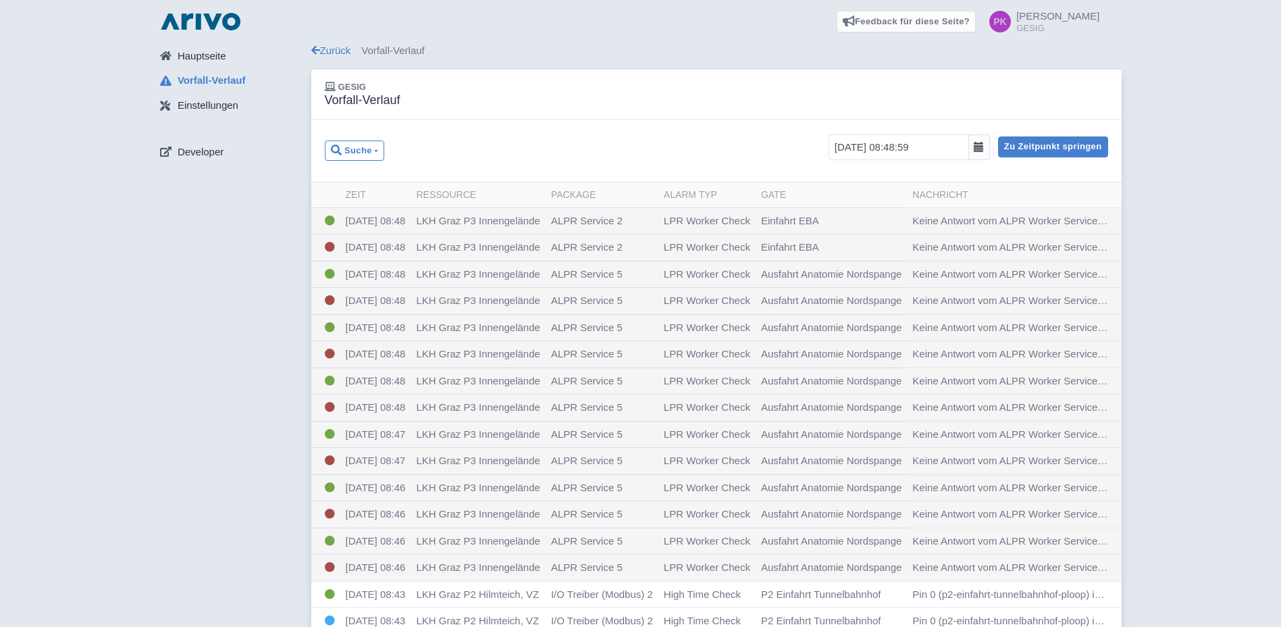 This screenshot has width=1281, height=627. I want to click on span: Einfahrt EBA, so click(790, 220).